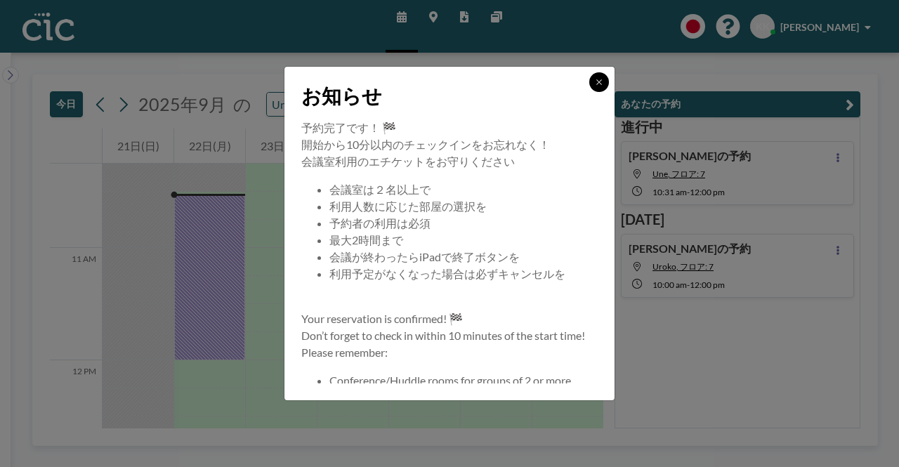 The height and width of the screenshot is (467, 899). Describe the element at coordinates (348, 127) in the screenshot. I see `span: 予約完了です！ 🏁` at that location.